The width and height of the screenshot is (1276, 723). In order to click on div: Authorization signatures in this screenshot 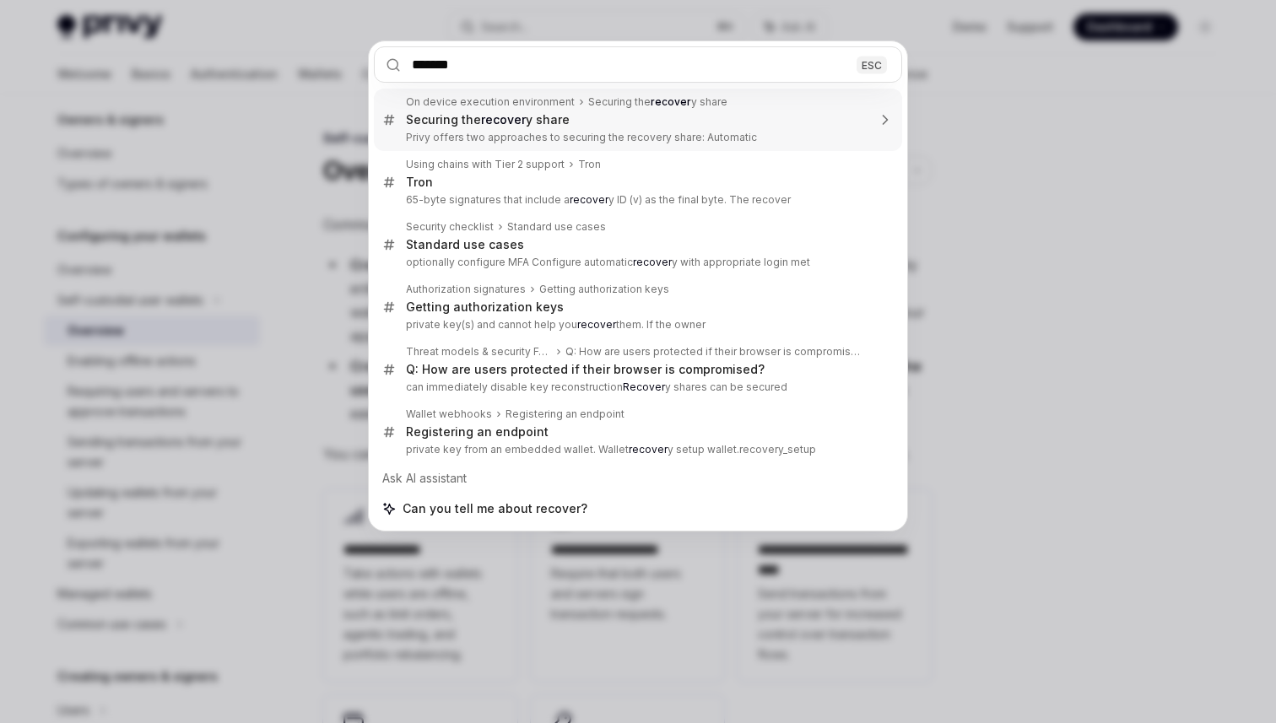, I will do `click(466, 289)`.